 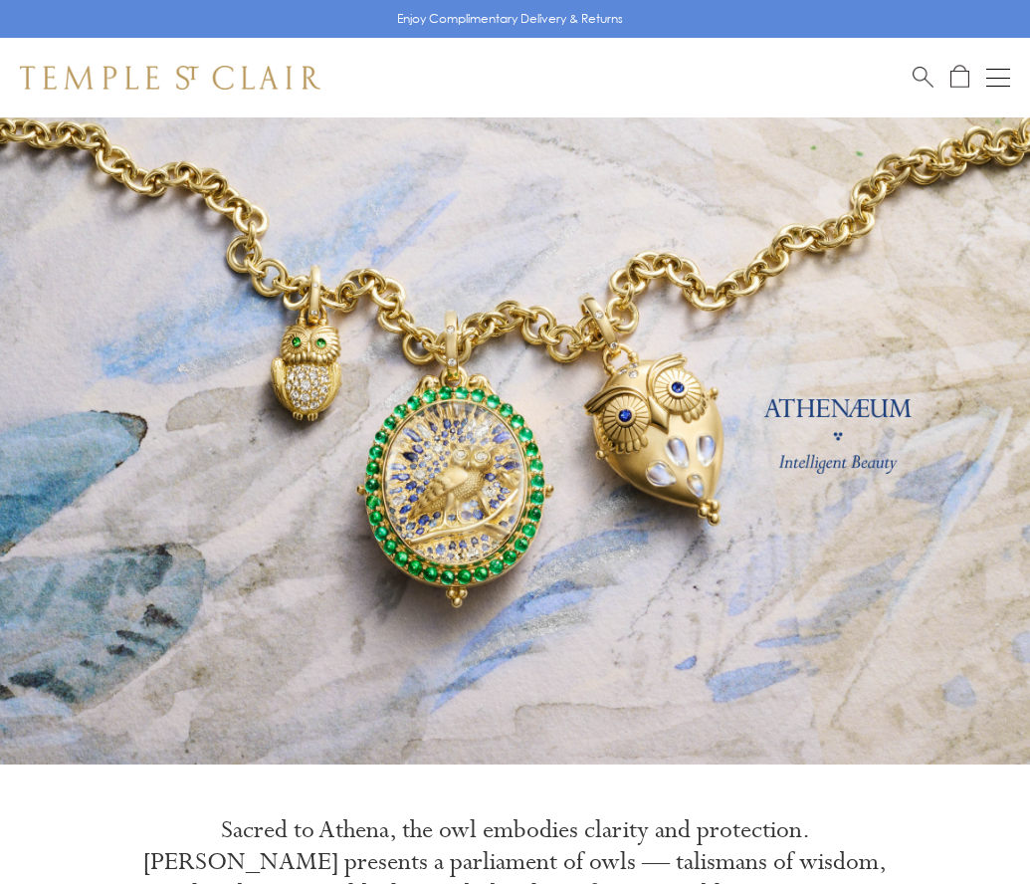 I want to click on a: Open Shopping Bag, so click(x=960, y=77).